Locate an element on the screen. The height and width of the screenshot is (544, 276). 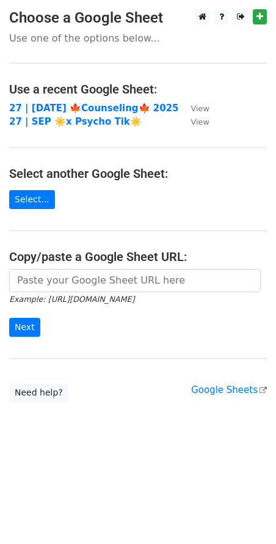
input: Paste your Google Sheet URL here is located at coordinates (135, 281).